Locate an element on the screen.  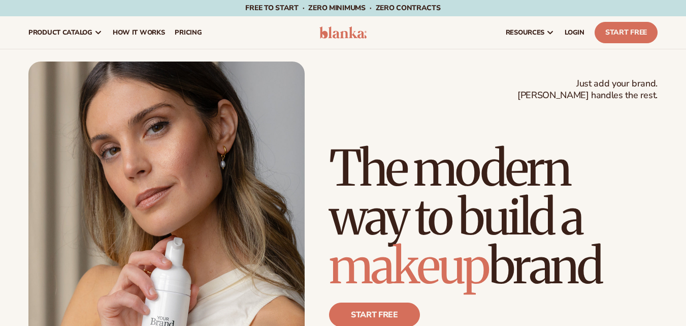
a: How It Works is located at coordinates (139, 33).